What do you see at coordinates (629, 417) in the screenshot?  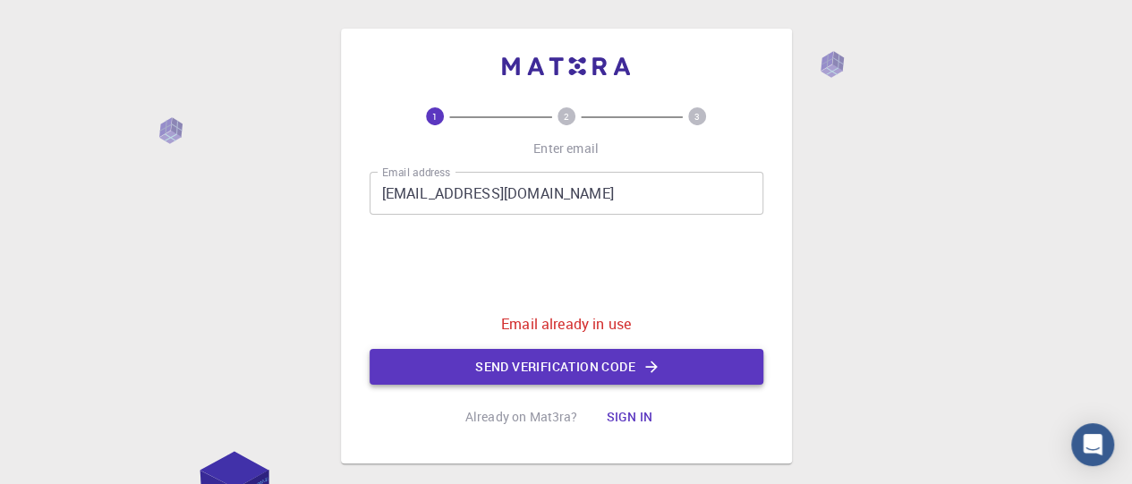 I see `a: Sign in` at bounding box center [629, 417].